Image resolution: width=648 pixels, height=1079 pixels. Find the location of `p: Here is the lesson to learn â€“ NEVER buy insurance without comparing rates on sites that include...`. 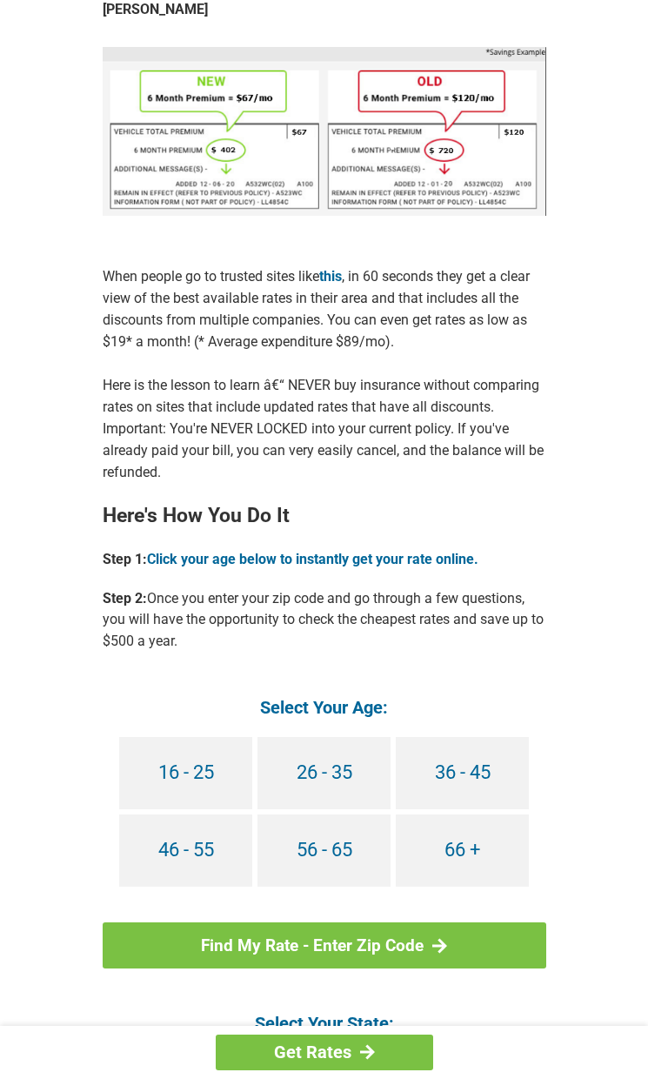

p: Here is the lesson to learn â€“ NEVER buy insurance without comparing rates on sites that include... is located at coordinates (325, 429).